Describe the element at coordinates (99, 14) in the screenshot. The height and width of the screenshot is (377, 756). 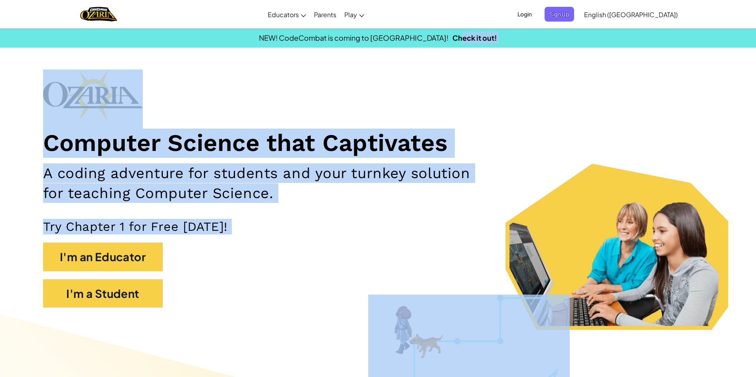
I see `a: Ozaria by CodeCombat logo` at that location.